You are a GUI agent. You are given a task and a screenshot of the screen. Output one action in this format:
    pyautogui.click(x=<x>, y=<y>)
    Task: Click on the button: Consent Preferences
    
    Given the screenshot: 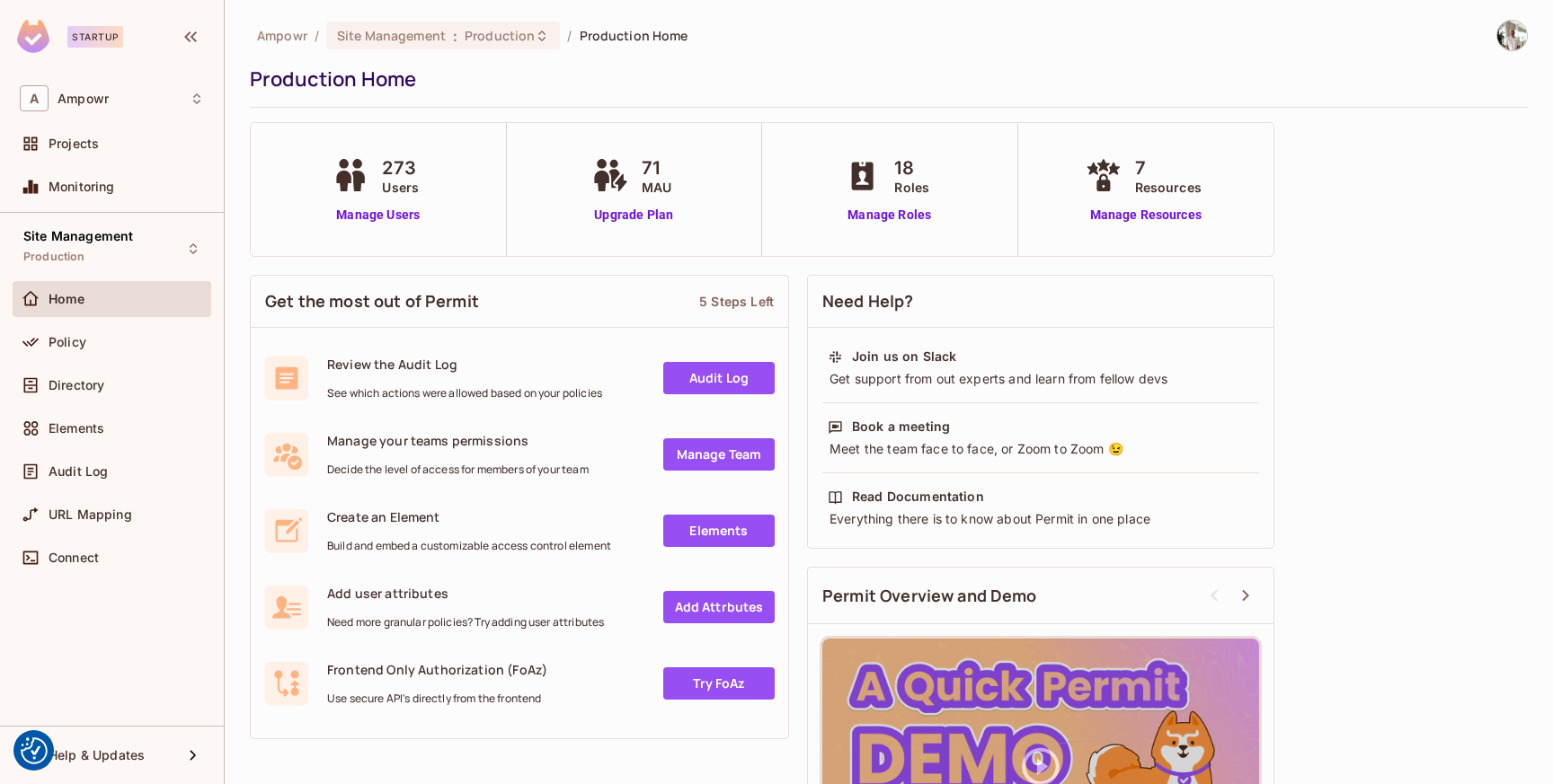 What is the action you would take?
    pyautogui.click(x=34, y=751)
    